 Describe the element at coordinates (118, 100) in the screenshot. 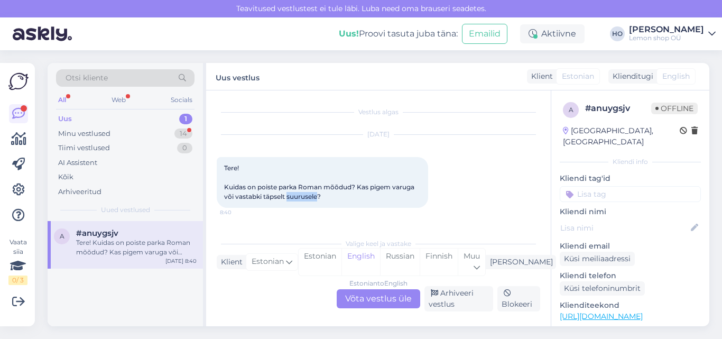

I see `div: Web` at that location.